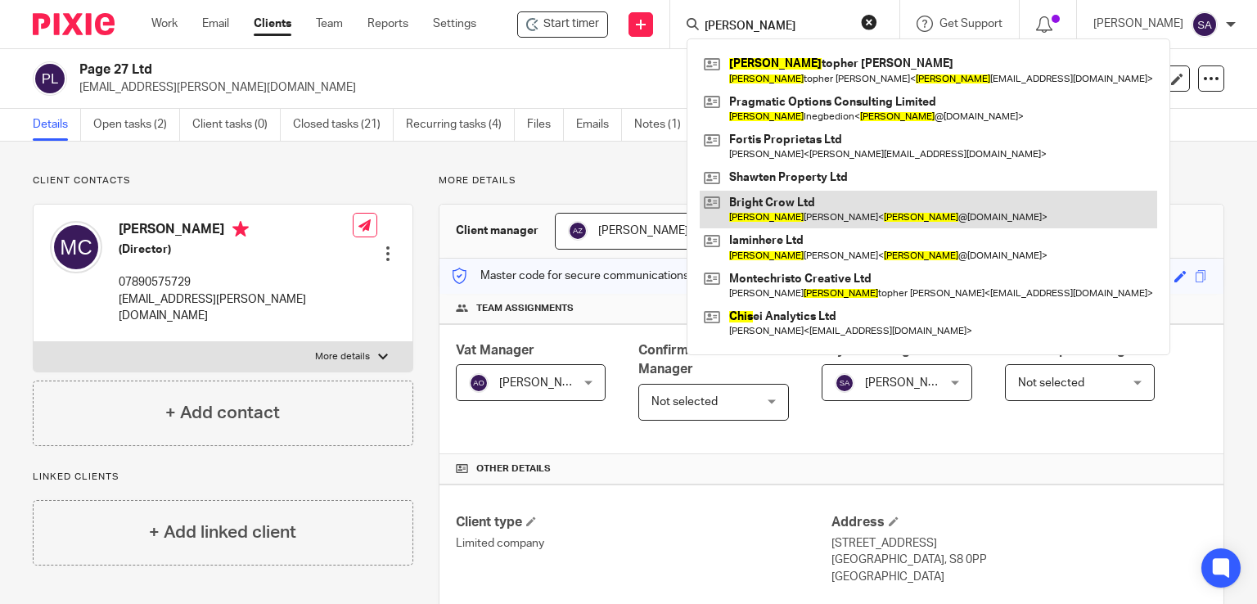  I want to click on a: Recurring tasks (4), so click(460, 124).